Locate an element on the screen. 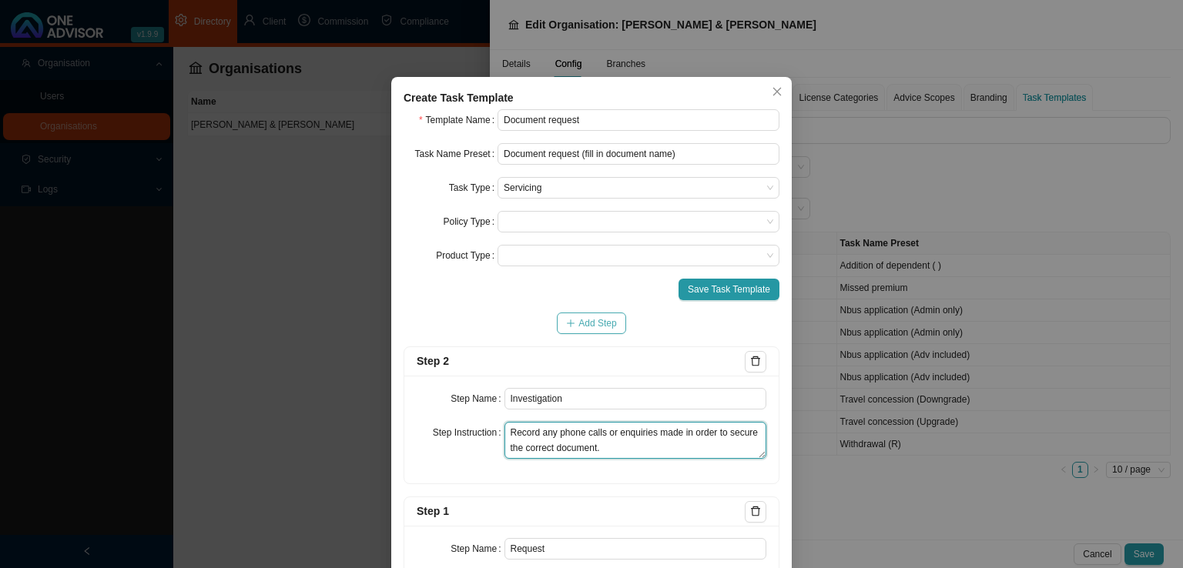 This screenshot has height=568, width=1183. label: Product Type is located at coordinates (467, 256).